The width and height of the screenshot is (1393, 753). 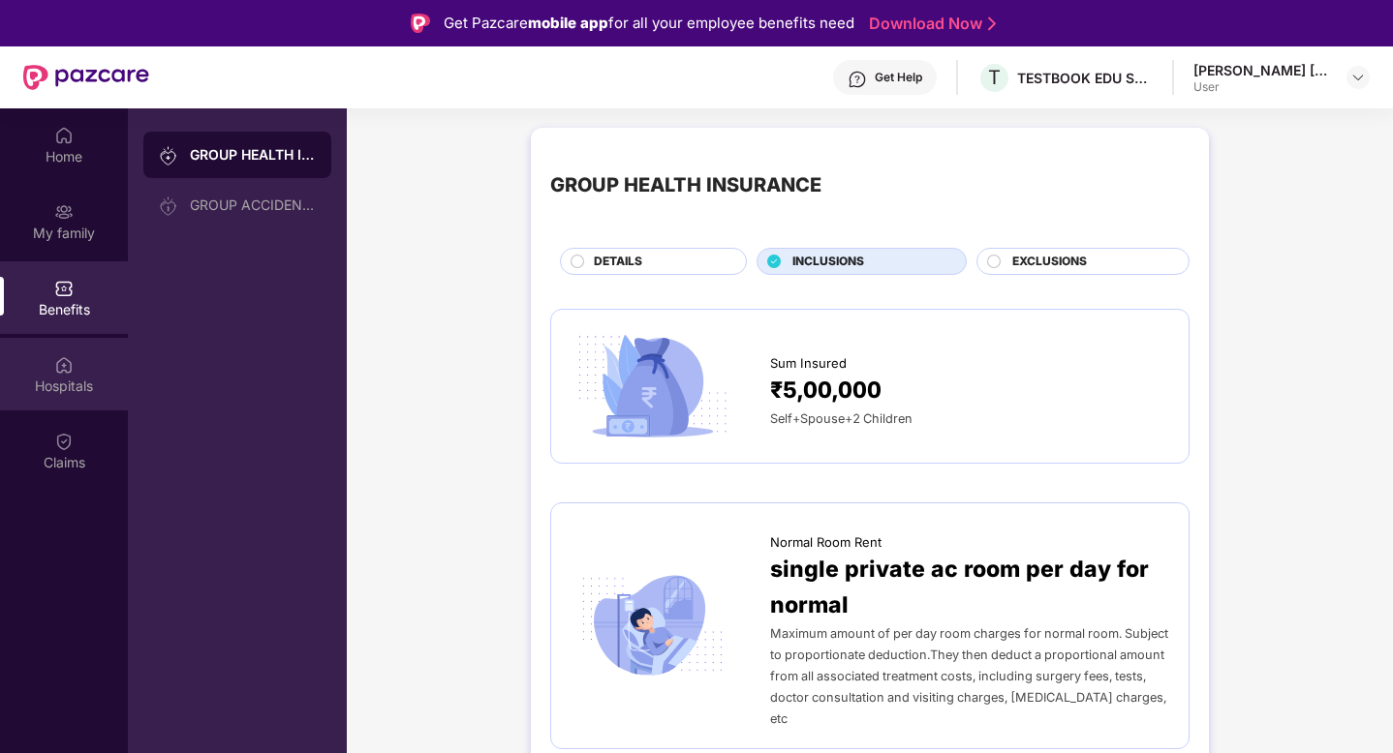 What do you see at coordinates (857, 79) in the screenshot?
I see `img: svg+xml;base64,PHN2ZyBpZD0iSGVscC0zMngzMiIgeG1sbnM9Imh0dHA6Ly93d3cudzMub3JnLzIwMDAvc3ZnIiB3aWR0aD...` at bounding box center [857, 79].